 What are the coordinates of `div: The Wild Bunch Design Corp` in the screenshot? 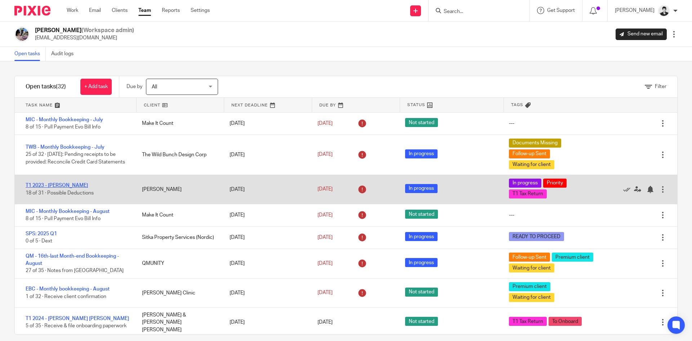 It's located at (178, 155).